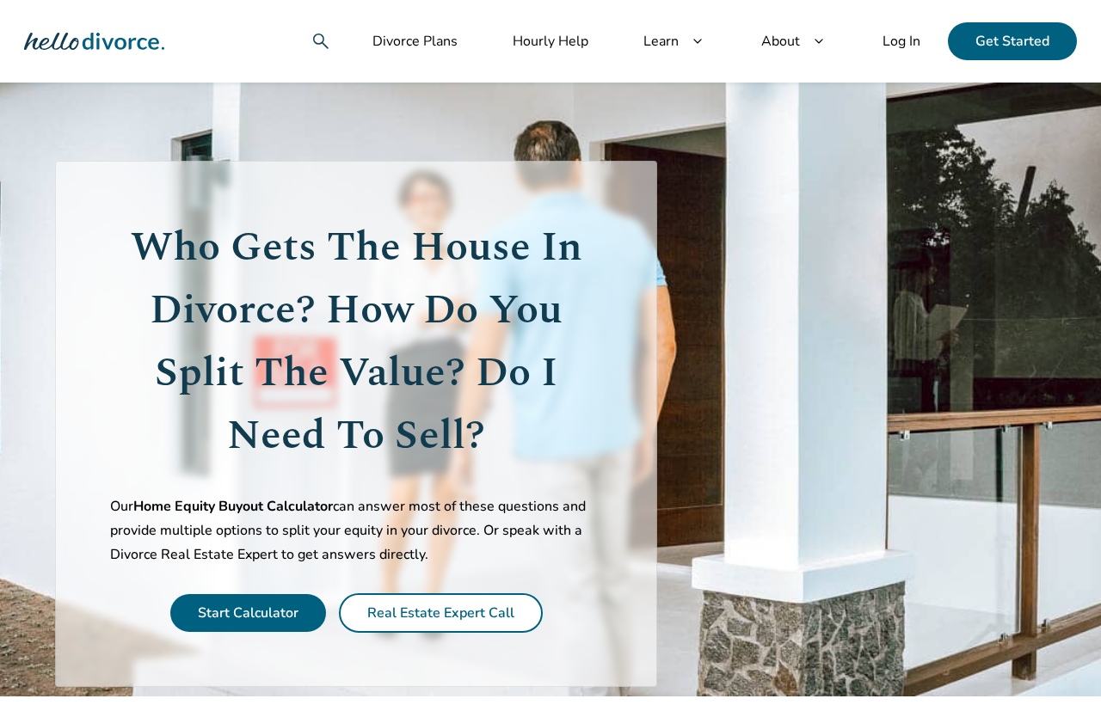  What do you see at coordinates (321, 41) in the screenshot?
I see `span: search` at bounding box center [321, 41].